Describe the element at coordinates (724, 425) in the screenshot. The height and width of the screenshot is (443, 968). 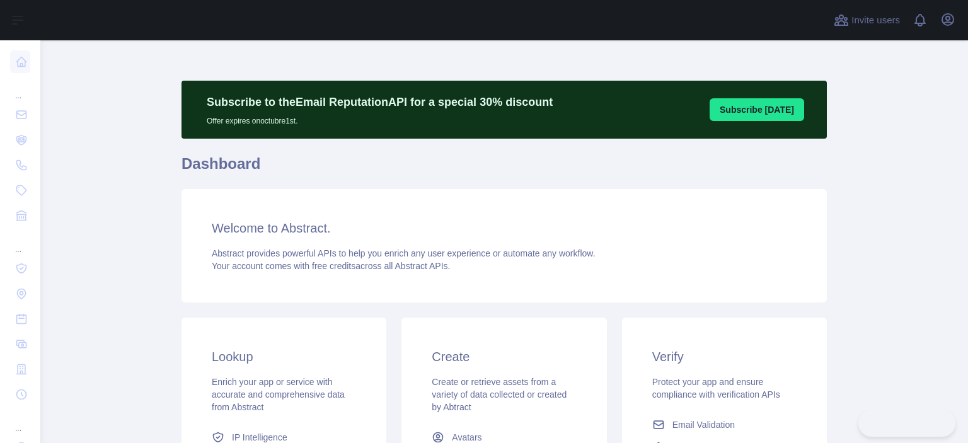
I see `a: Email Validation` at that location.